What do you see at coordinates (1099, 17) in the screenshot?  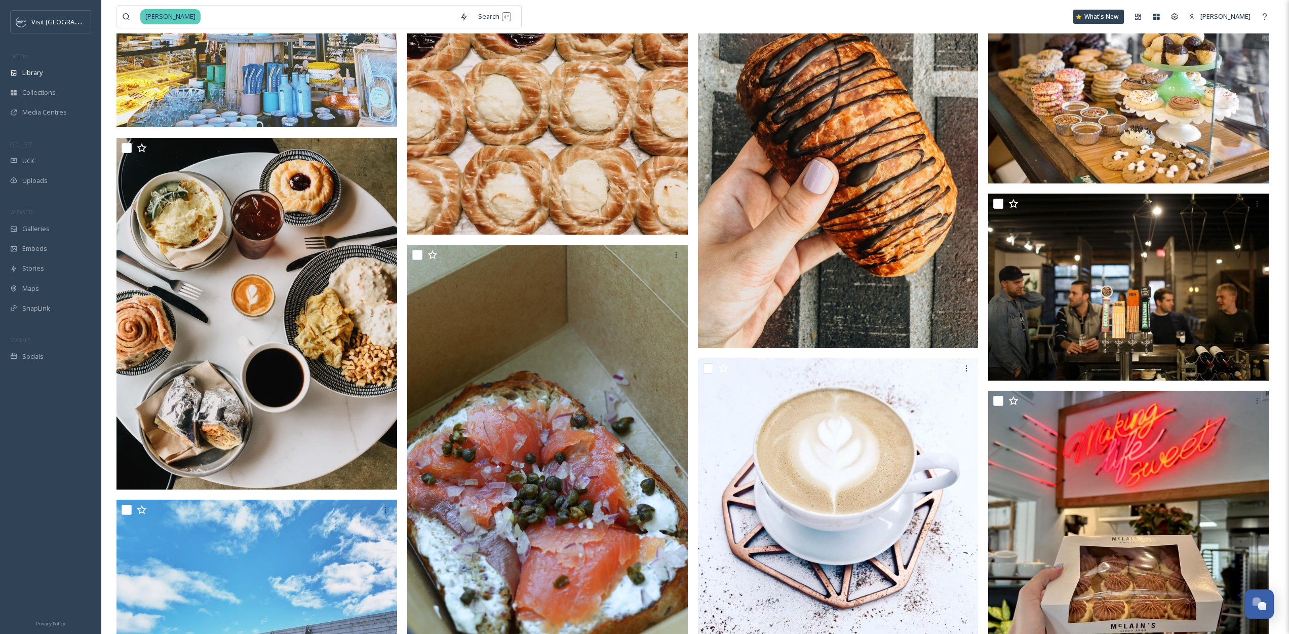 I see `div: What's New` at bounding box center [1099, 17].